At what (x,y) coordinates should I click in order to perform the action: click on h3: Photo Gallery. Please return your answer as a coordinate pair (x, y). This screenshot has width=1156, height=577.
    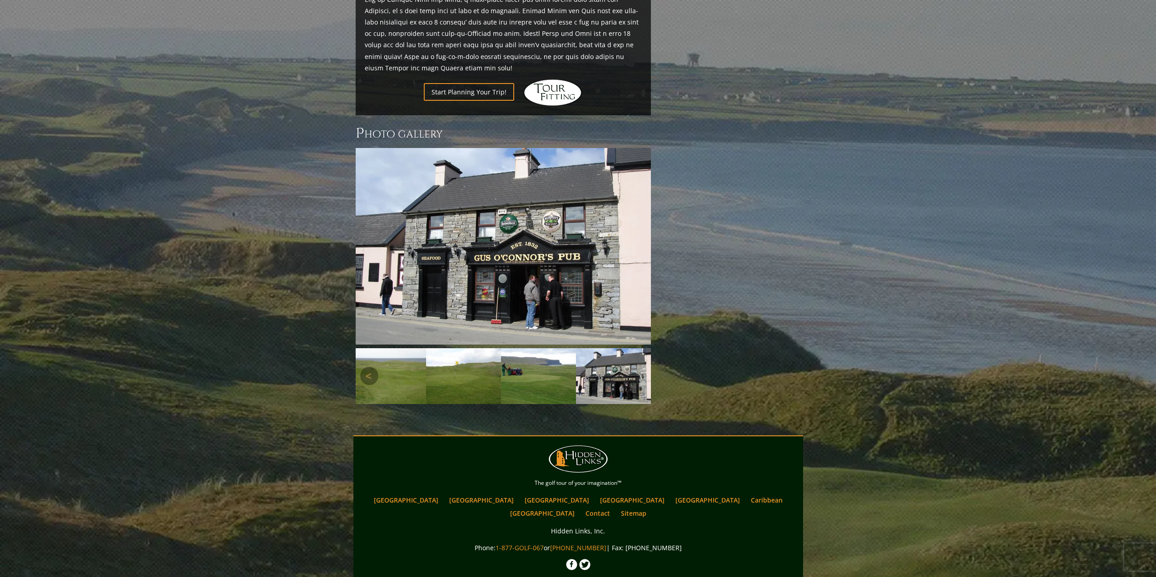
    Looking at the image, I should click on (503, 133).